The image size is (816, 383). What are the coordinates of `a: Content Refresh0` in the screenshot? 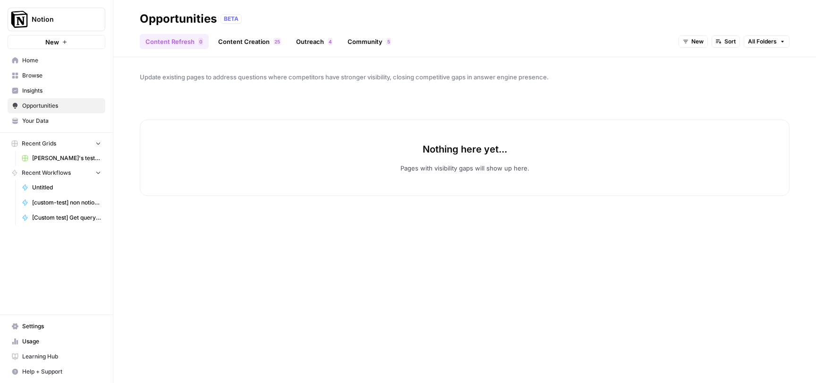 It's located at (174, 42).